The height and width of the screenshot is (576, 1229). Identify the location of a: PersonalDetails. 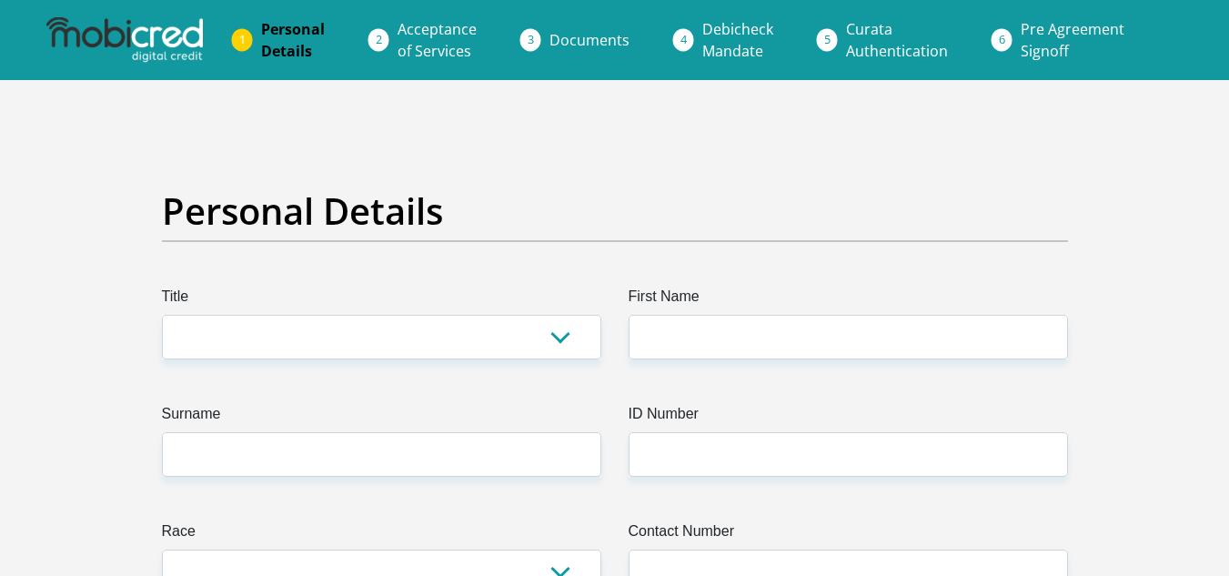
(293, 40).